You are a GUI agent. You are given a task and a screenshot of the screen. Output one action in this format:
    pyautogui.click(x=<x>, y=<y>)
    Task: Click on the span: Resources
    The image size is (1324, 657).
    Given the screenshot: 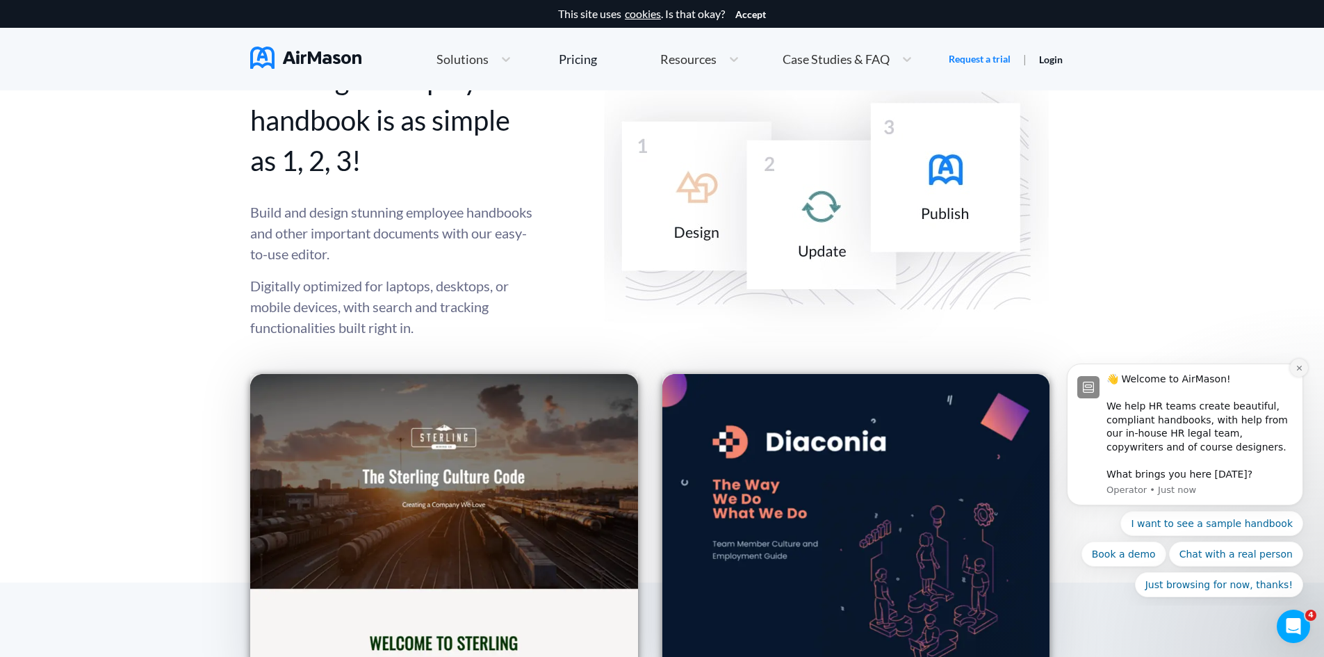 What is the action you would take?
    pyautogui.click(x=688, y=59)
    